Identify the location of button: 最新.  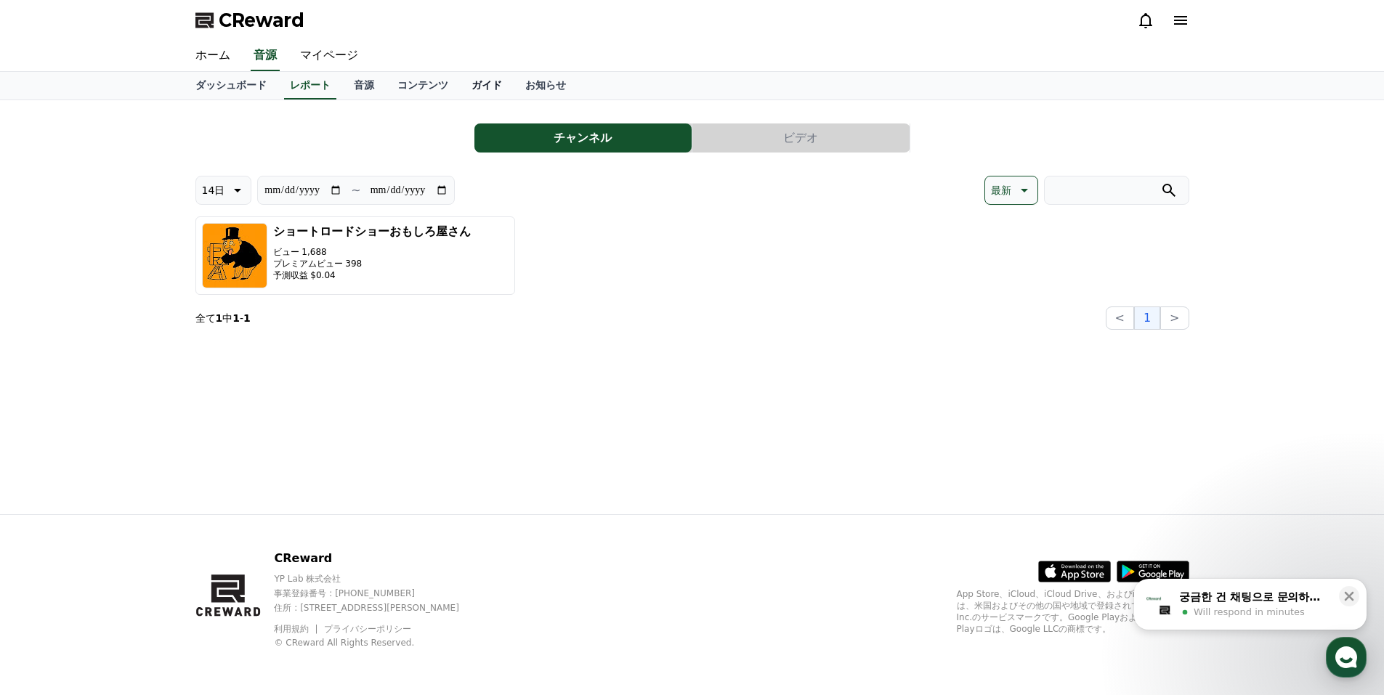
(1011, 190).